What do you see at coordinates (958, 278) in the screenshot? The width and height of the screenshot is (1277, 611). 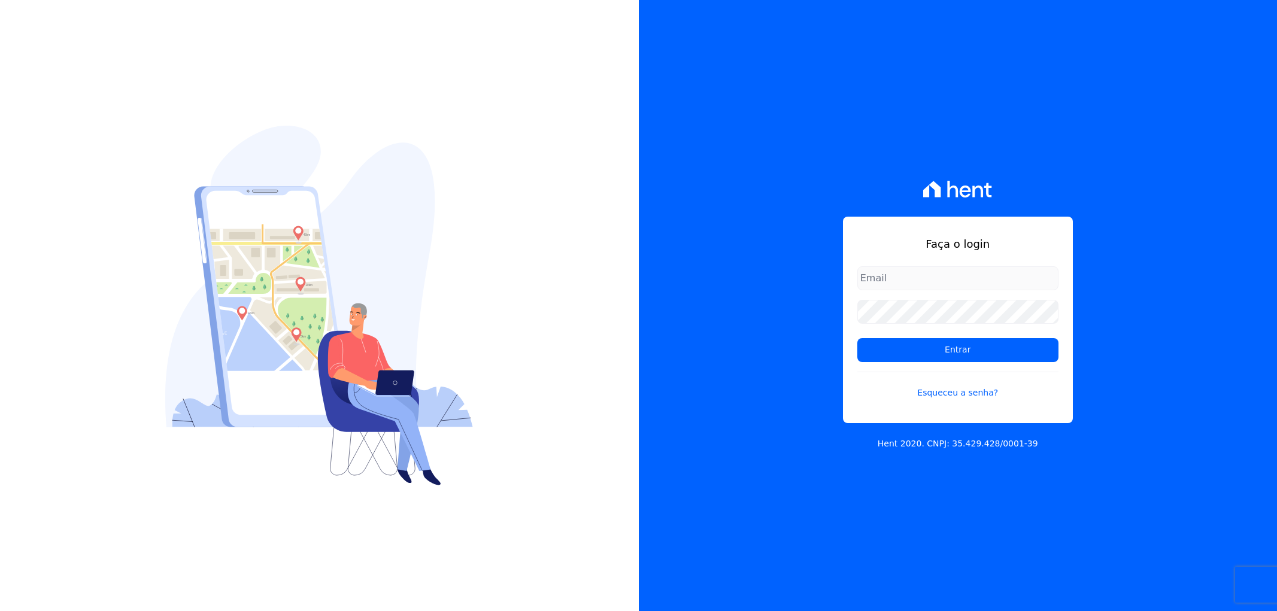 I see `input: Email` at bounding box center [958, 278].